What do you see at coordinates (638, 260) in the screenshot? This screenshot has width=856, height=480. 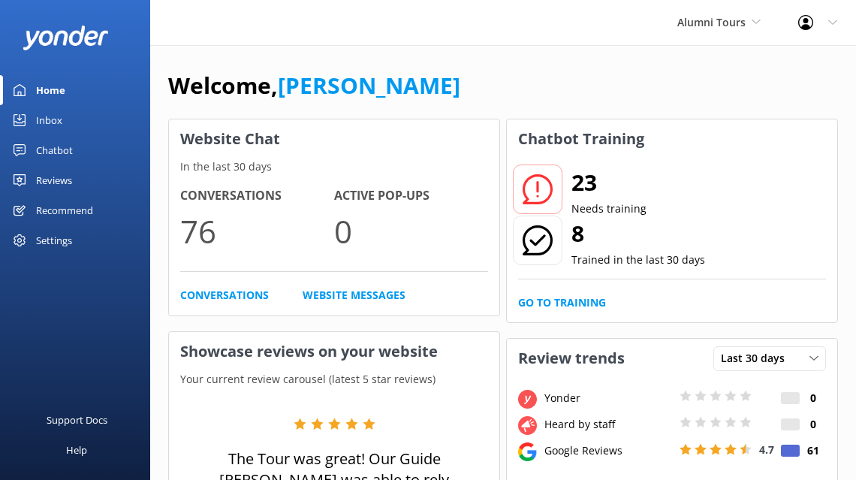 I see `p: Trained in the last 30 days` at bounding box center [638, 260].